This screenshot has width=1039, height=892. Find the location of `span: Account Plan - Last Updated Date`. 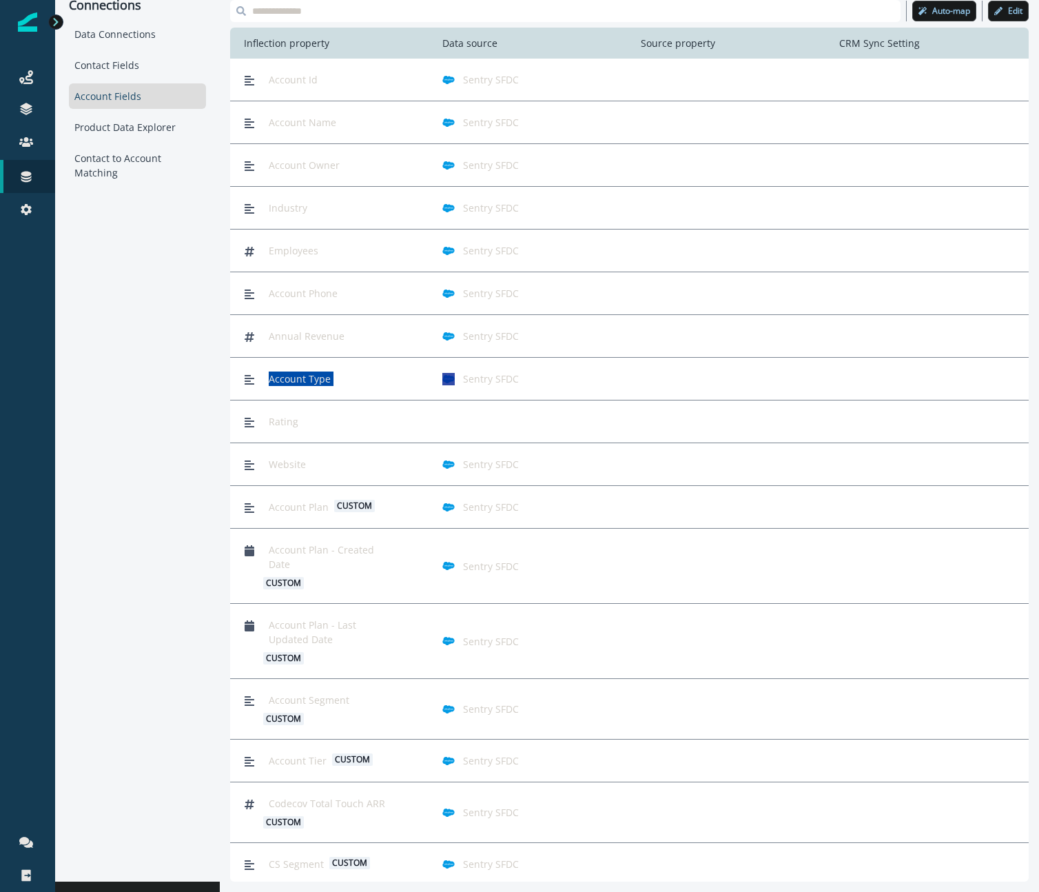

span: Account Plan - Last Updated Date is located at coordinates (329, 632).